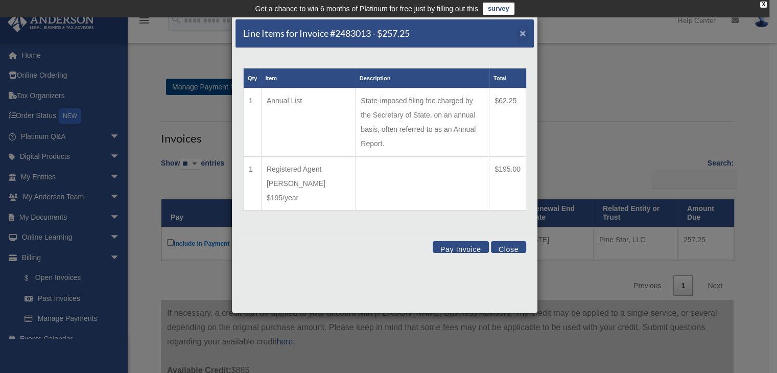 The image size is (777, 373). Describe the element at coordinates (422, 123) in the screenshot. I see `td: State-imposed filing fee charged by the Secretary of State, on an annual basis, often referred to...` at that location.